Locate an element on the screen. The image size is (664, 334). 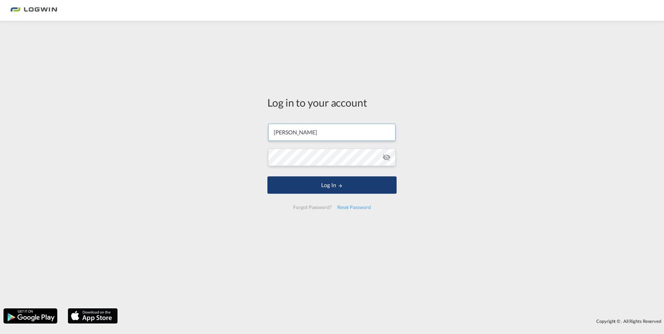
img: google.png is located at coordinates (30, 316).